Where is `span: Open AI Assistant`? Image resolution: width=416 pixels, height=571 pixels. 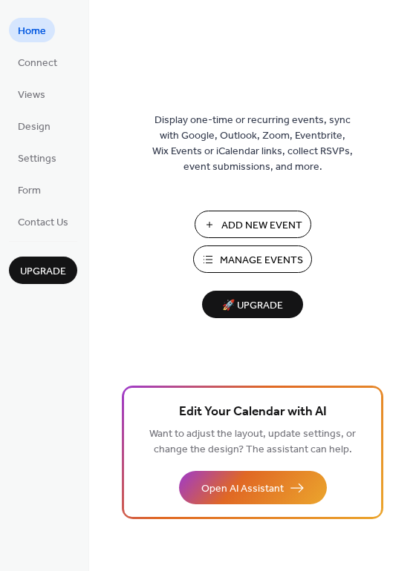 span: Open AI Assistant is located at coordinates (242, 489).